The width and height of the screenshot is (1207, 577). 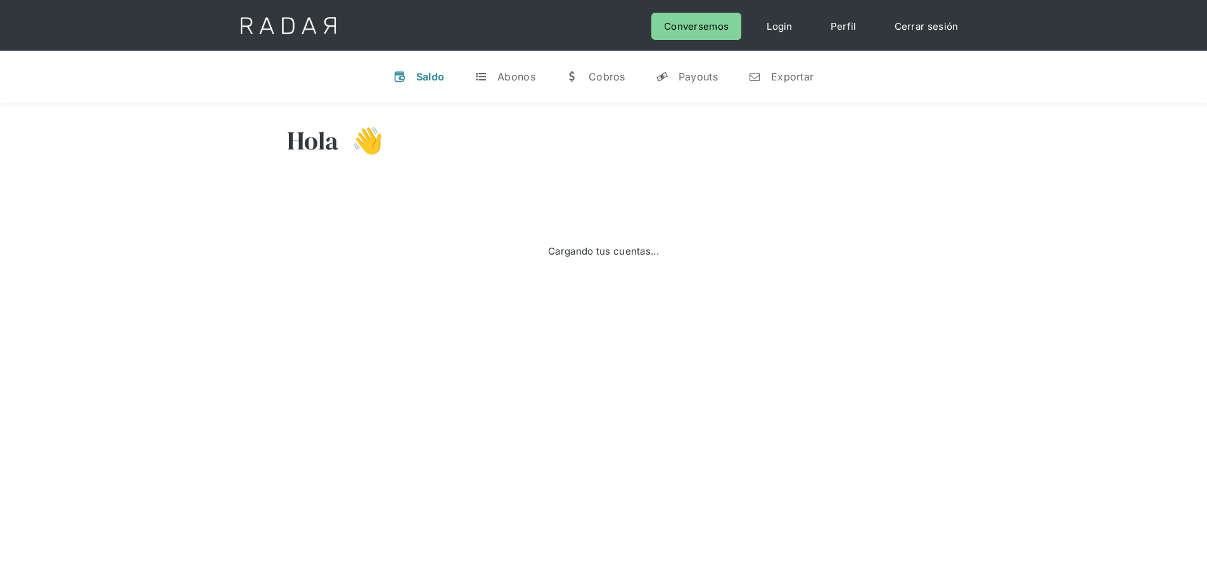 I want to click on div: Saldo, so click(x=430, y=77).